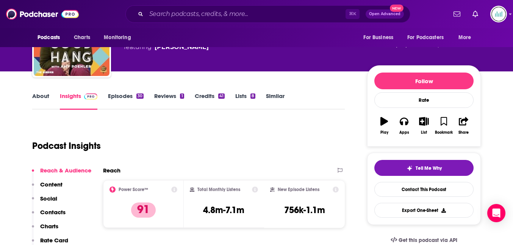 The height and width of the screenshot is (245, 513). I want to click on span: Podcasts, so click(49, 38).